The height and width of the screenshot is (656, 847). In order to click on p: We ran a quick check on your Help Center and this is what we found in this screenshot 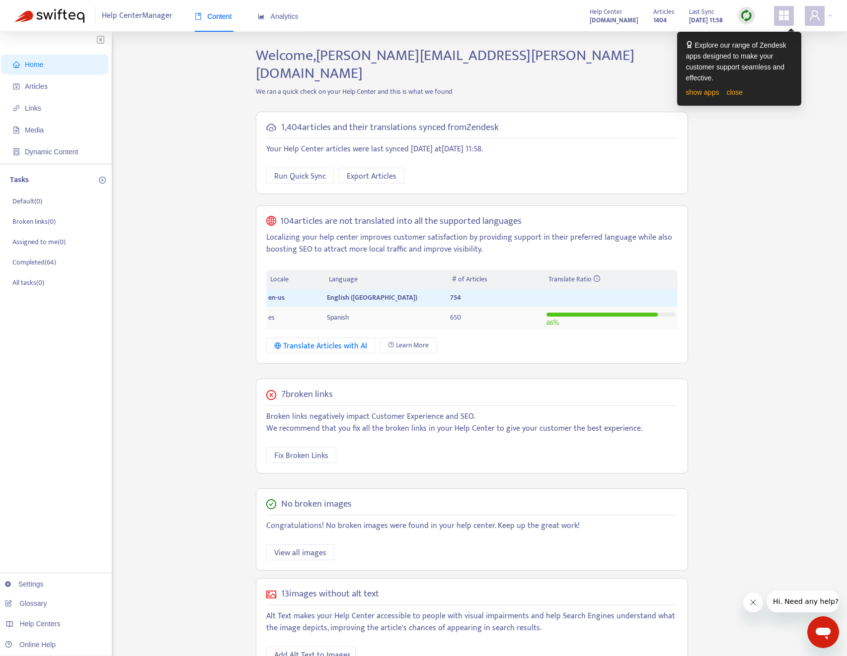, I will do `click(472, 91)`.